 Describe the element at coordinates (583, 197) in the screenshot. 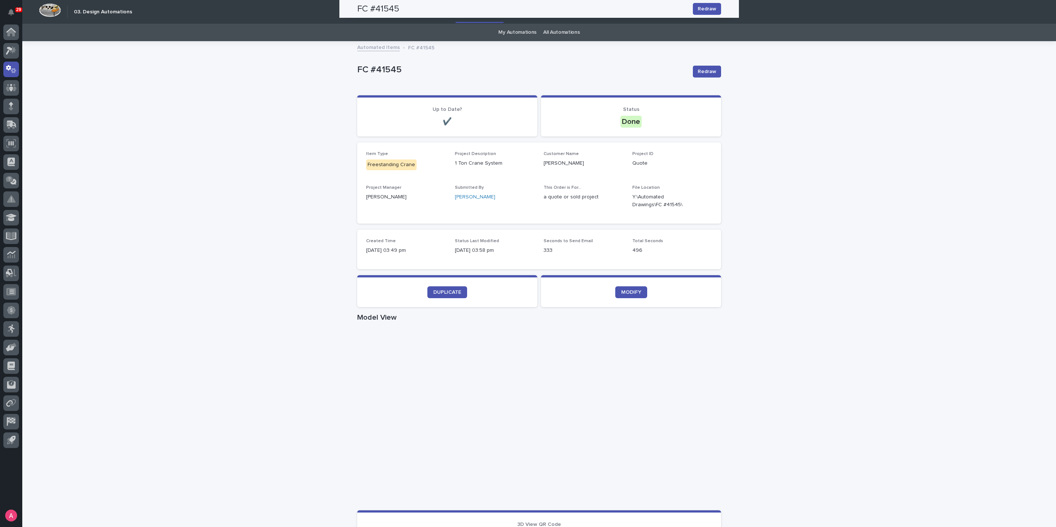

I see `p: a quote or sold project` at that location.